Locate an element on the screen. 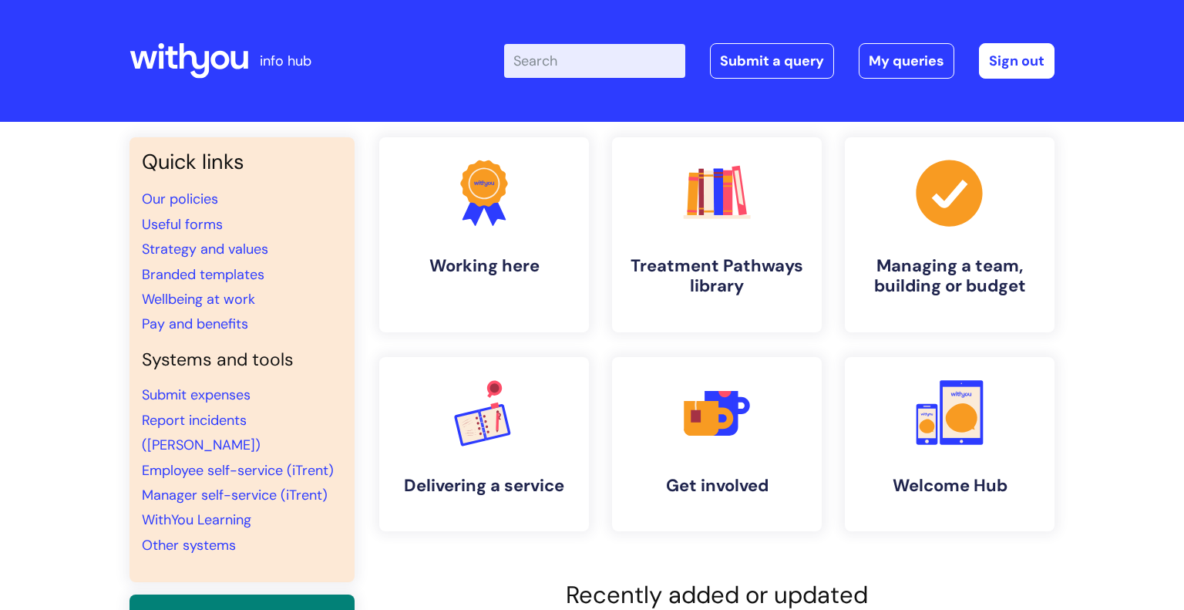  a: WithYou Learning is located at coordinates (197, 520).